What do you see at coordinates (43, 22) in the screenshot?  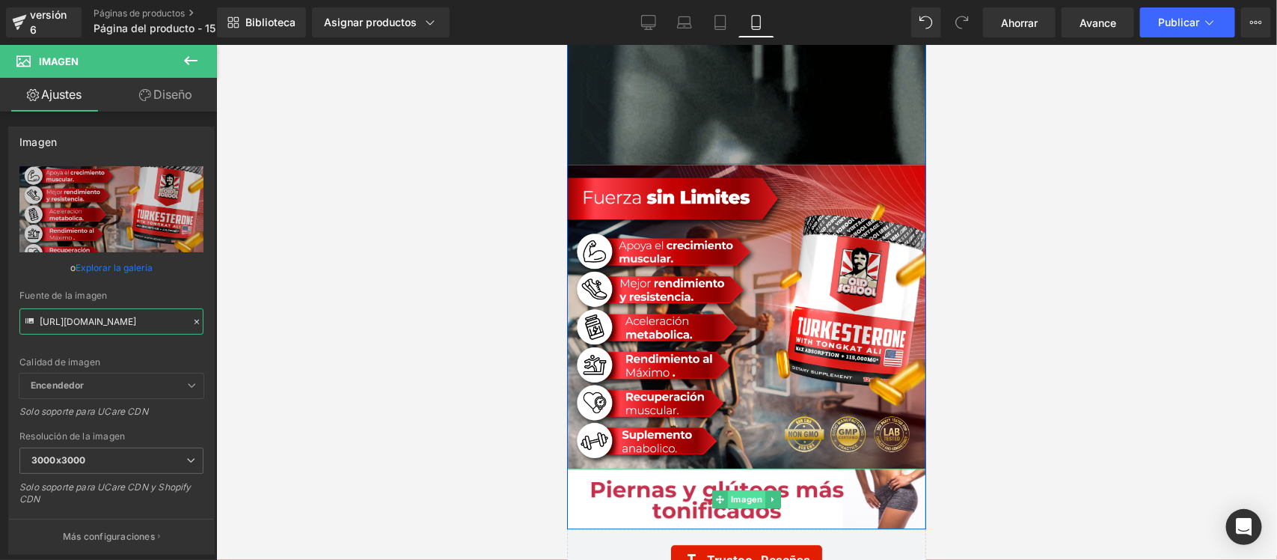 I see `a: versión 6` at bounding box center [43, 22].